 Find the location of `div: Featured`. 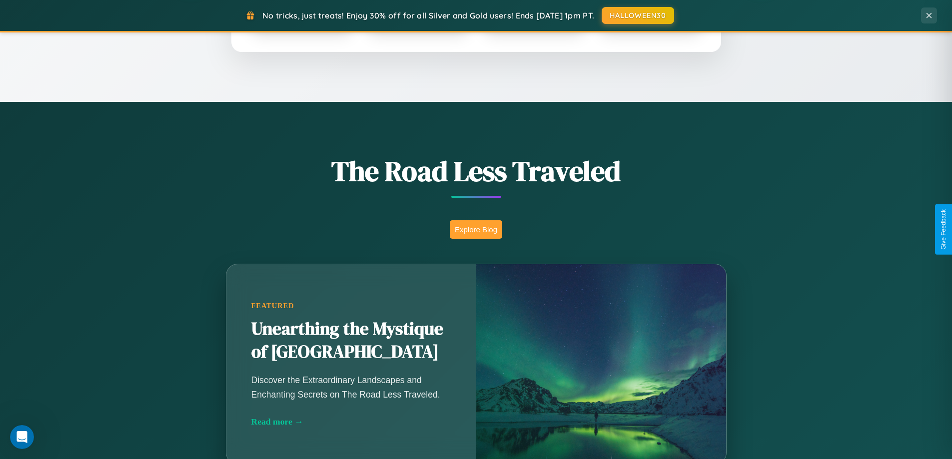

div: Featured is located at coordinates (351, 306).